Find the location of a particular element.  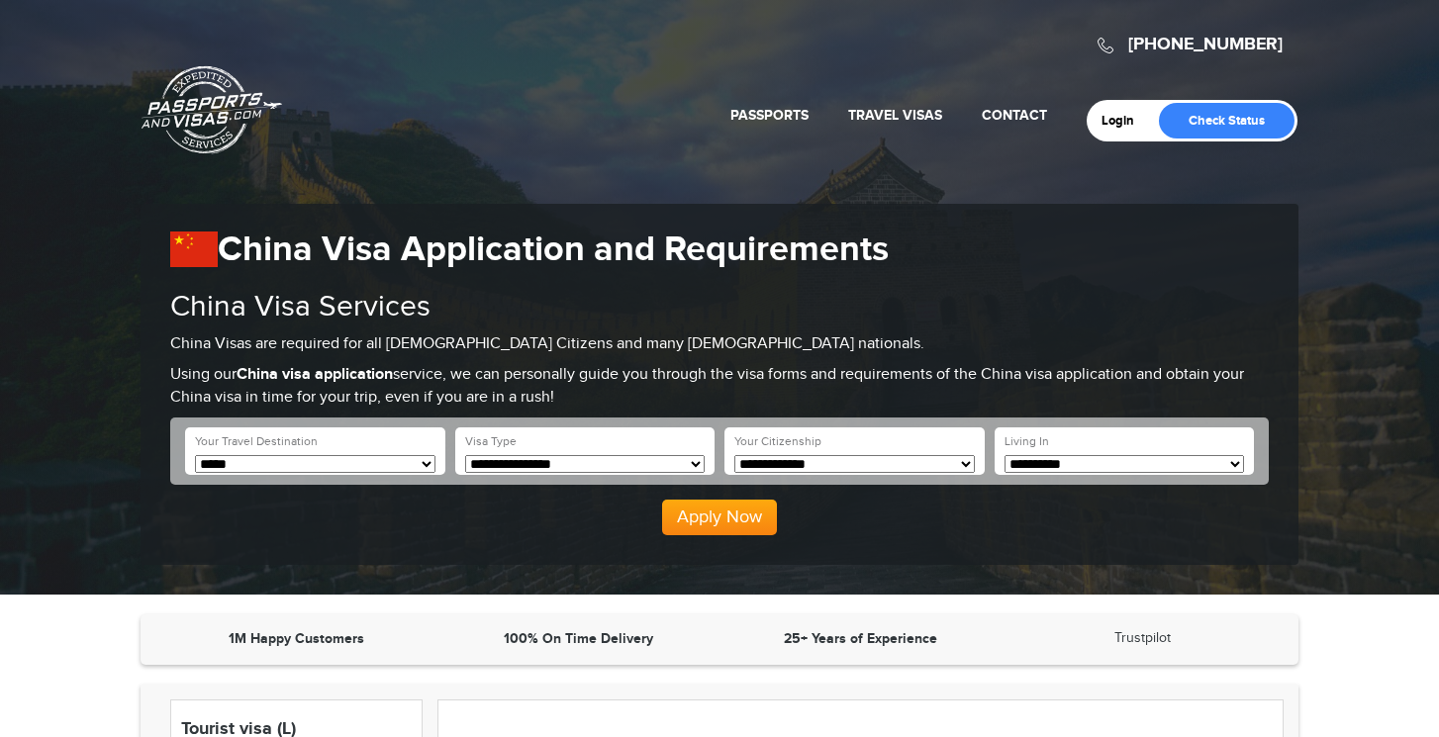

a: Contact is located at coordinates (1014, 115).